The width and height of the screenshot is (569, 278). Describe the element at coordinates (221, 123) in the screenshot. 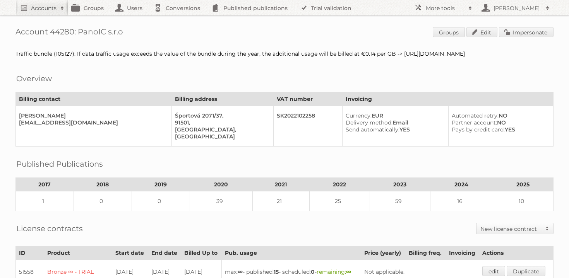

I see `div: 91501,` at that location.